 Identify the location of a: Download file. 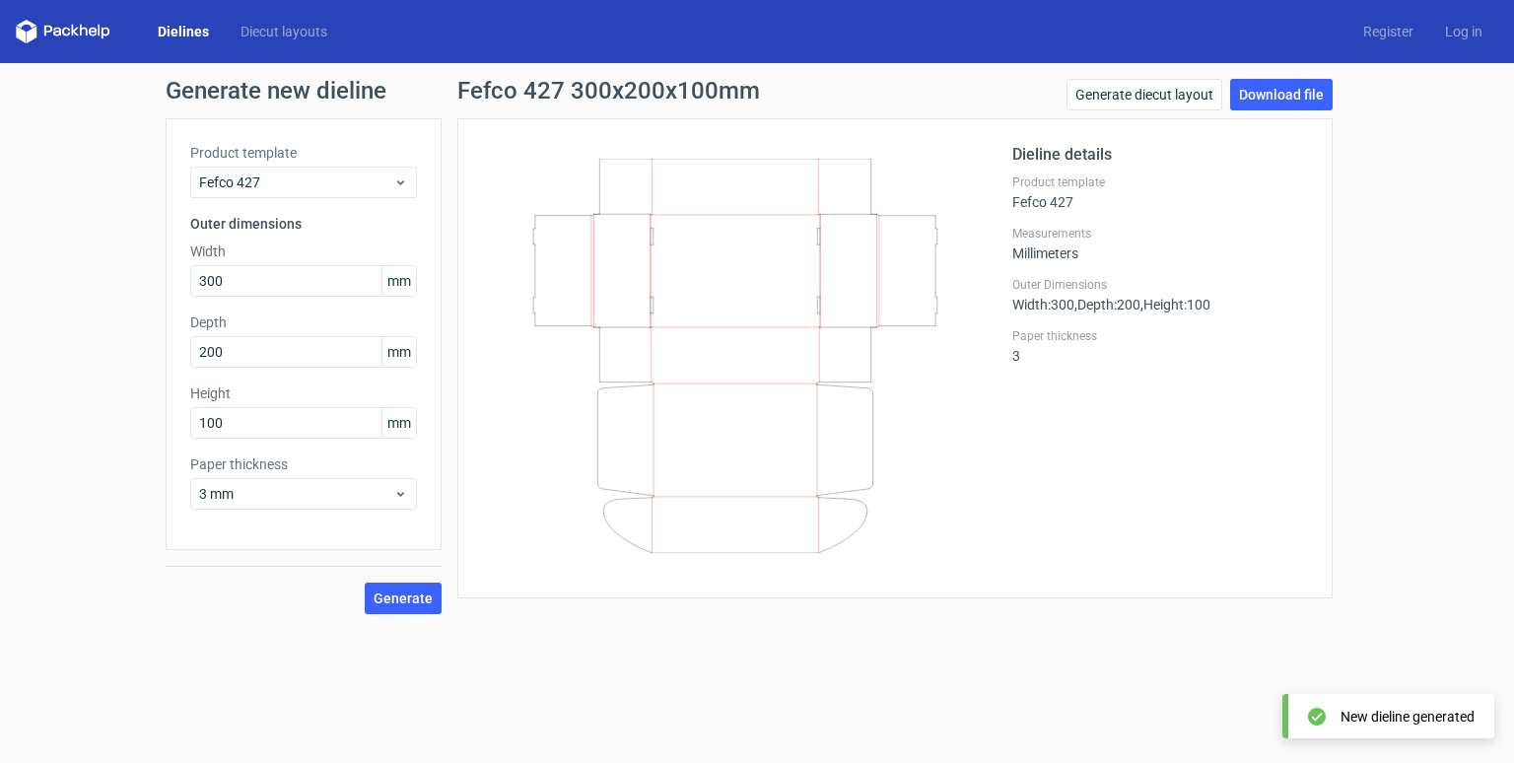
(1281, 95).